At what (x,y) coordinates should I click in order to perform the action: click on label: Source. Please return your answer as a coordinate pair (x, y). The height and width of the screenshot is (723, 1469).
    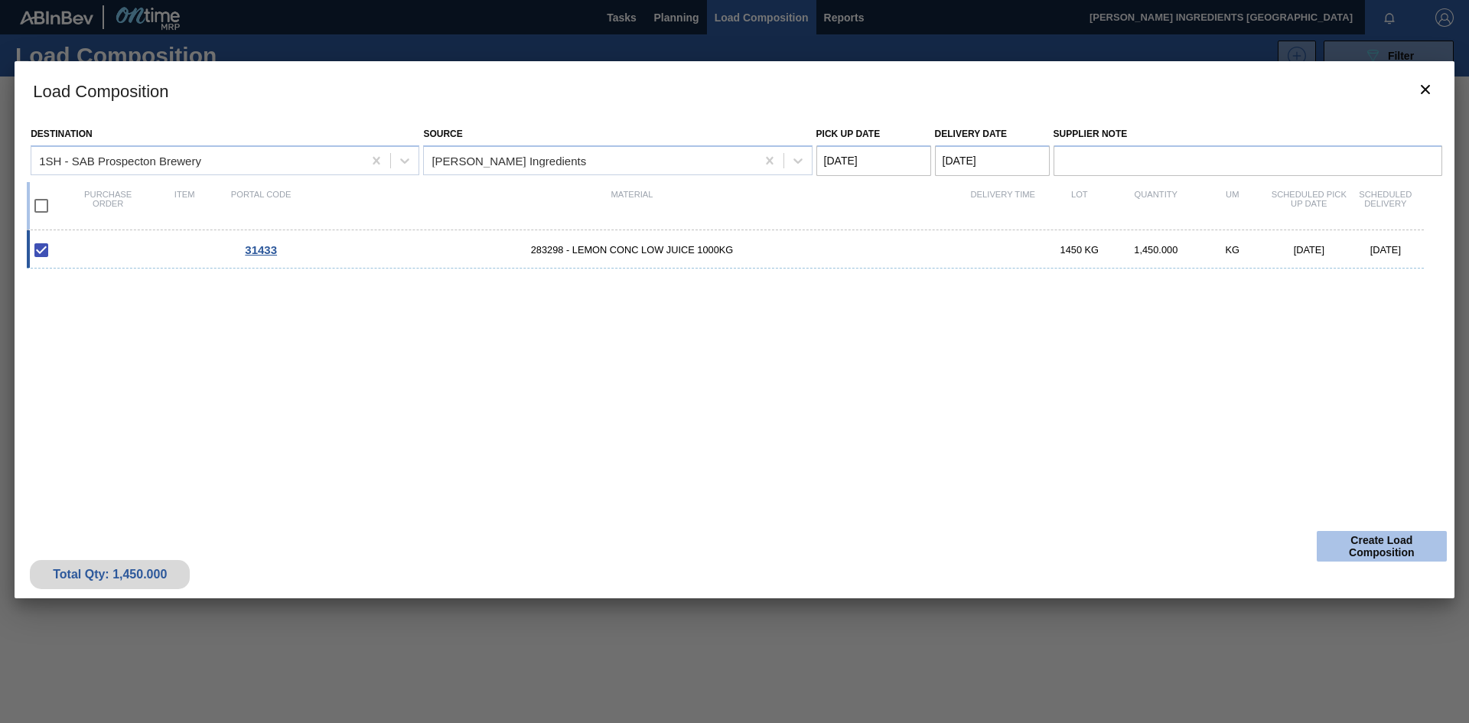
    Looking at the image, I should click on (442, 134).